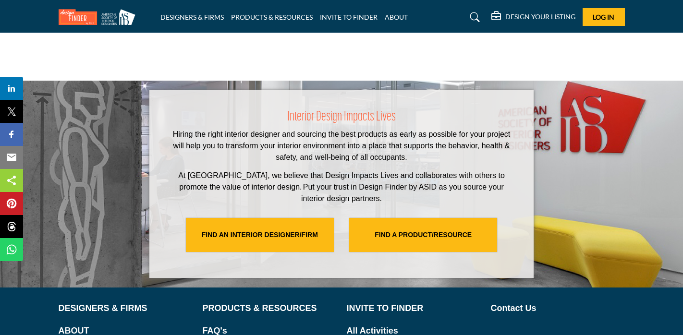 The width and height of the screenshot is (683, 335). Describe the element at coordinates (423, 235) in the screenshot. I see `a: FIND A PRODUCT/RESOURCE` at that location.